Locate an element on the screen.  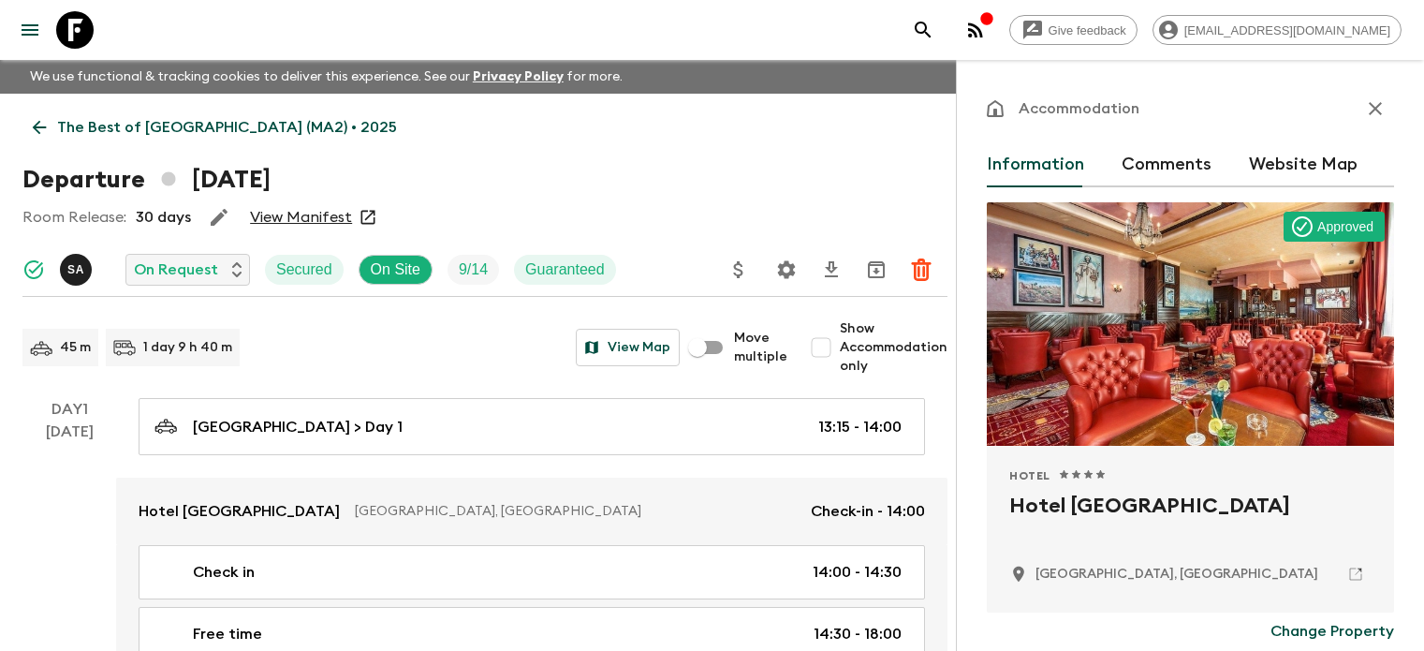
p: Check in is located at coordinates (224, 572).